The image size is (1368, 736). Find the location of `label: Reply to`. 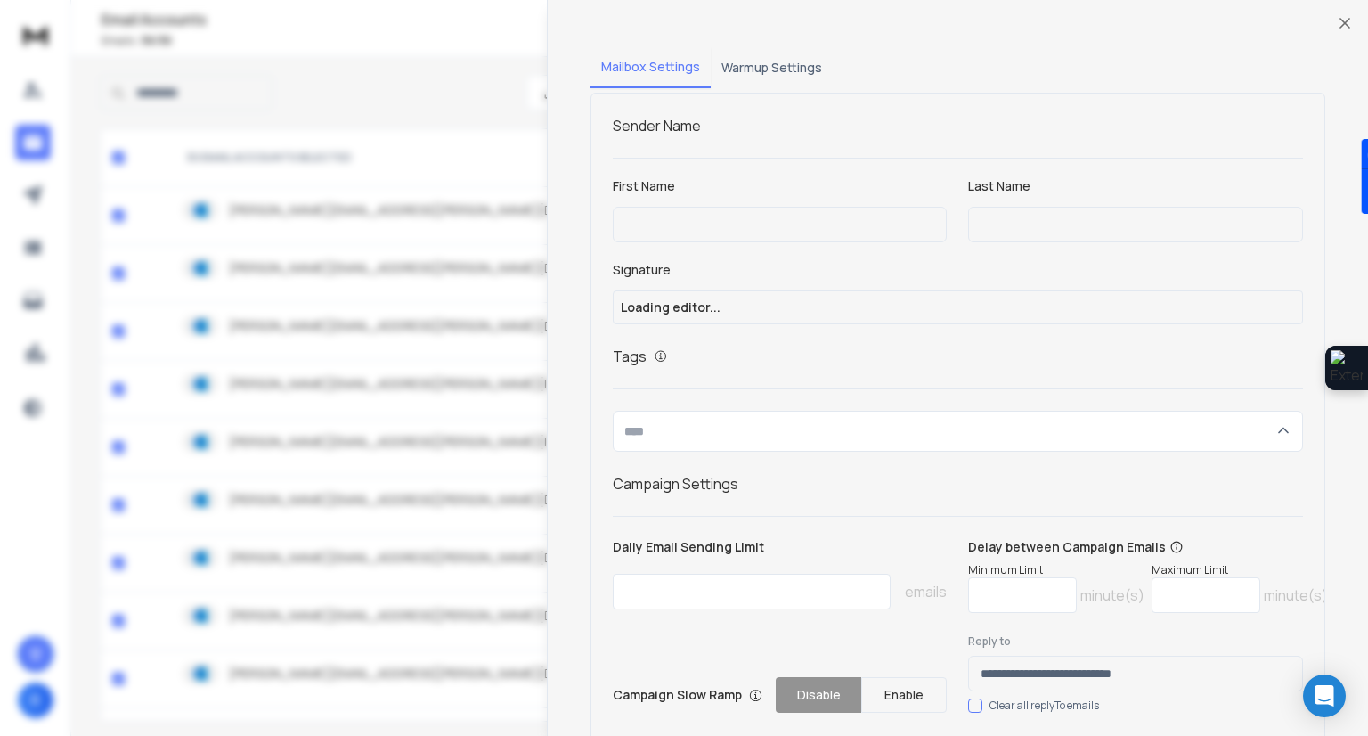

label: Reply to is located at coordinates (1136, 641).